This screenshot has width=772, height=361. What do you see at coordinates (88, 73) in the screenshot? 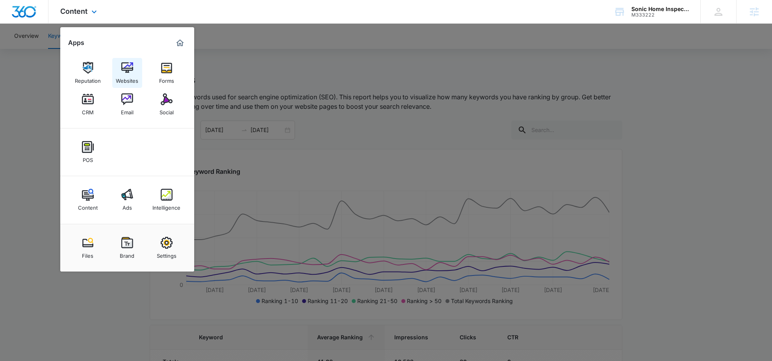
I see `a: Reputation` at bounding box center [88, 73].